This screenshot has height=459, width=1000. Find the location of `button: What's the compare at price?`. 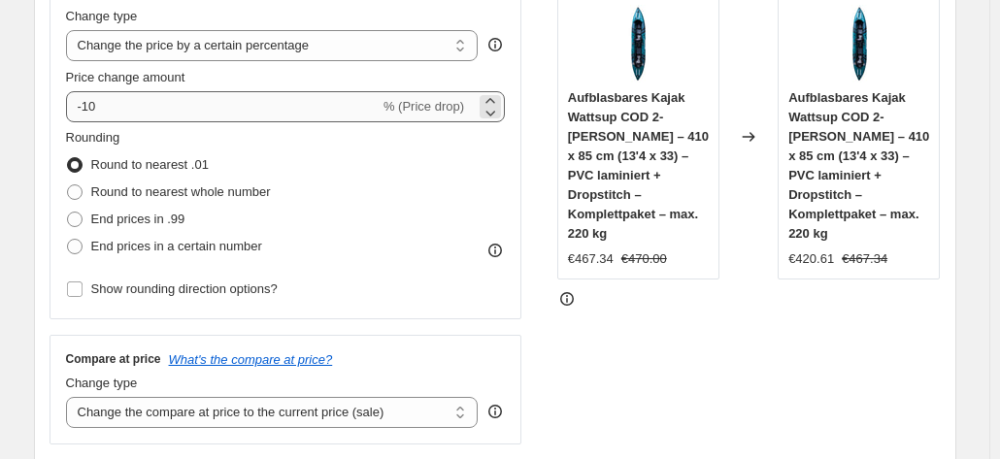

button: What's the compare at price? is located at coordinates (251, 359).